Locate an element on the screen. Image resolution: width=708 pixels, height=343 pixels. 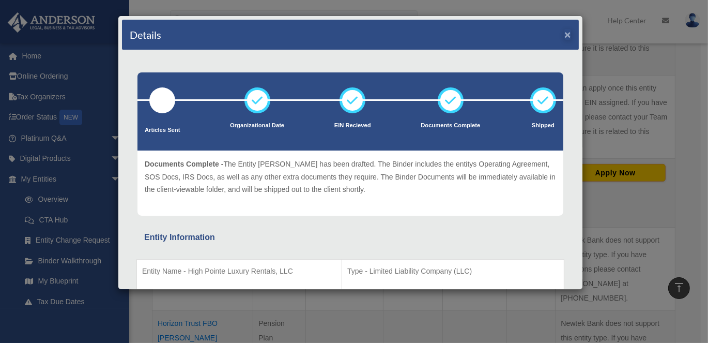
p: Organizational Date is located at coordinates (257, 126).